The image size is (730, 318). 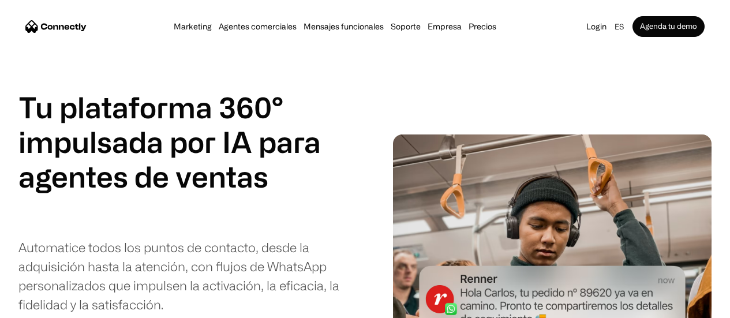 What do you see at coordinates (596, 27) in the screenshot?
I see `a: Login` at bounding box center [596, 27].